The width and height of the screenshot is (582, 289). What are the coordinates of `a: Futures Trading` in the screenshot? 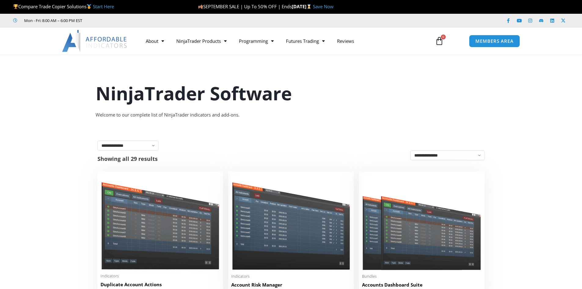 It's located at (305, 41).